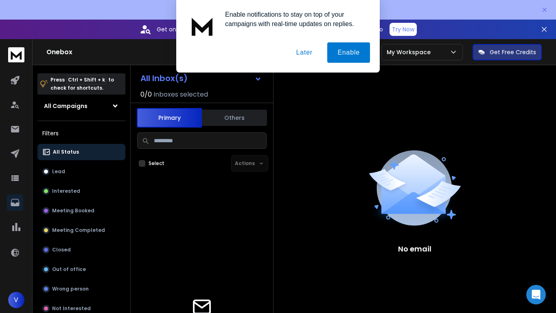 Image resolution: width=556 pixels, height=313 pixels. What do you see at coordinates (81, 171) in the screenshot?
I see `button: Lead` at bounding box center [81, 171].